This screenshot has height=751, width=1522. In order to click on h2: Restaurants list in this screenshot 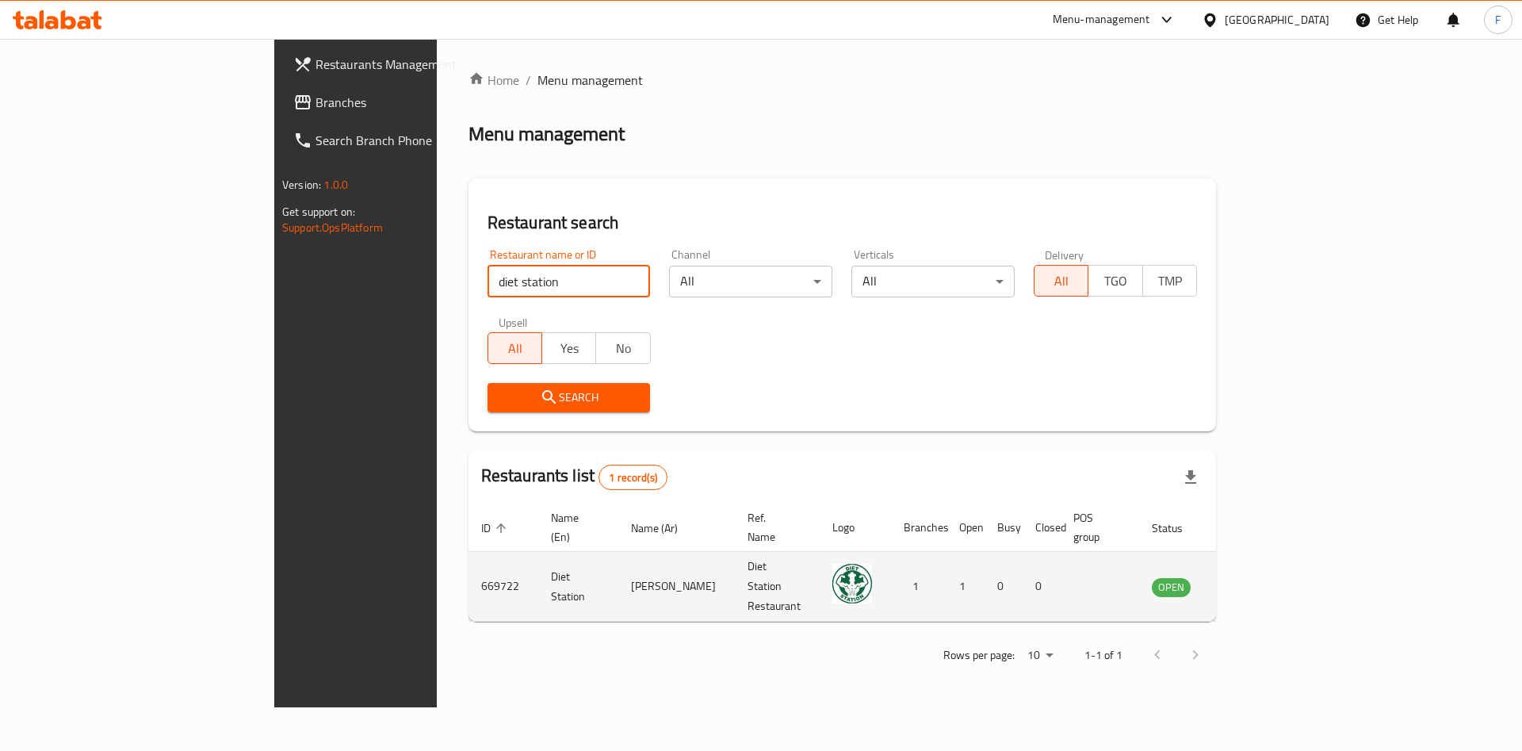, I will do `click(574, 476)`.